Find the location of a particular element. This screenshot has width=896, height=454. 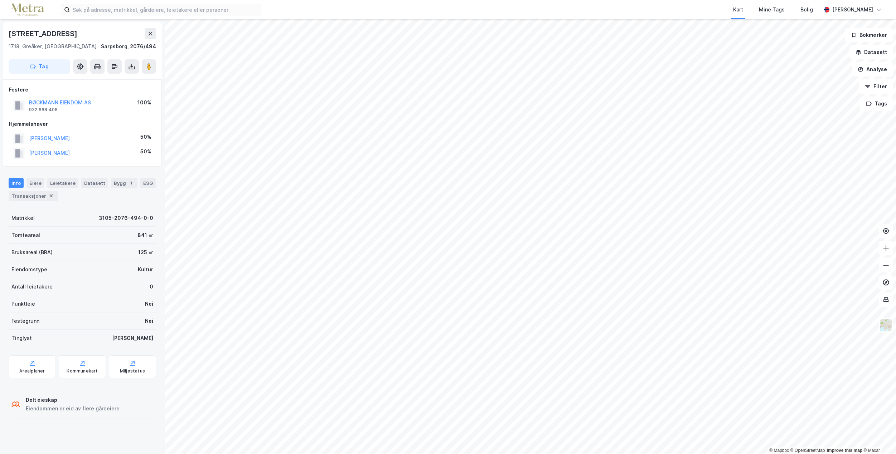

div: Arealplaner is located at coordinates (32, 371).